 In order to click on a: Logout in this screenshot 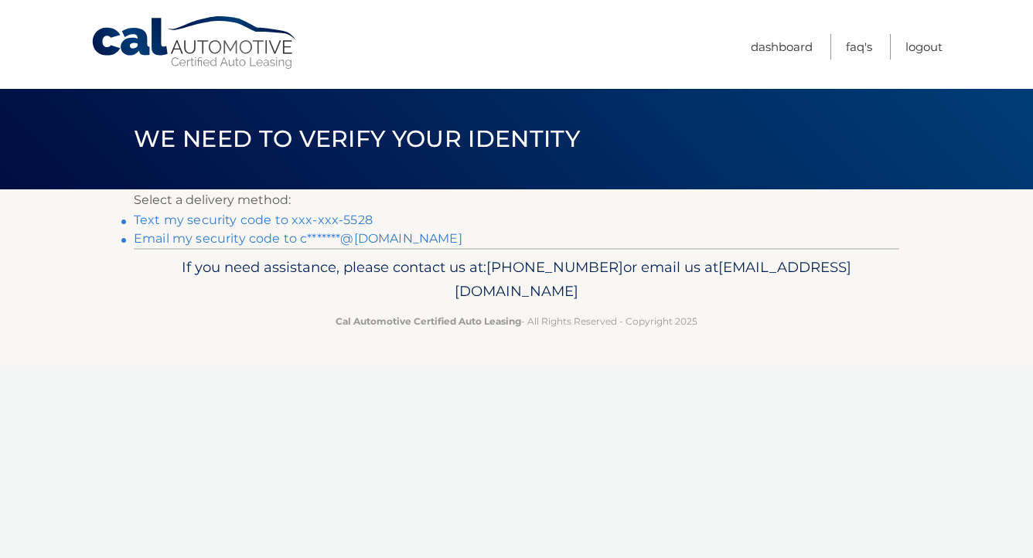, I will do `click(924, 46)`.